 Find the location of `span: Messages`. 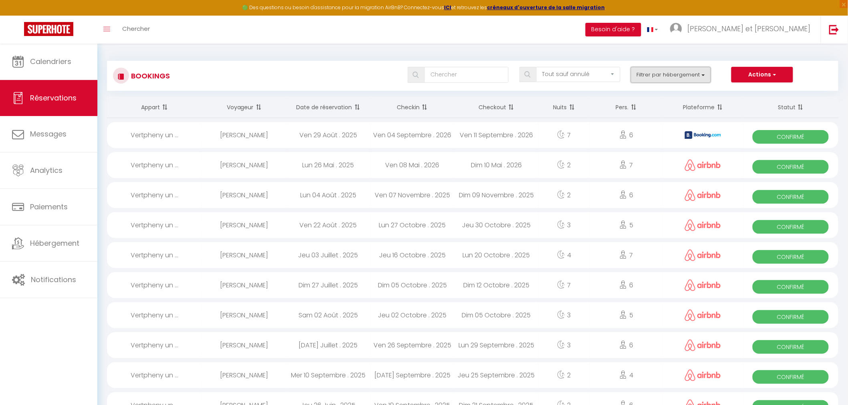

span: Messages is located at coordinates (48, 134).